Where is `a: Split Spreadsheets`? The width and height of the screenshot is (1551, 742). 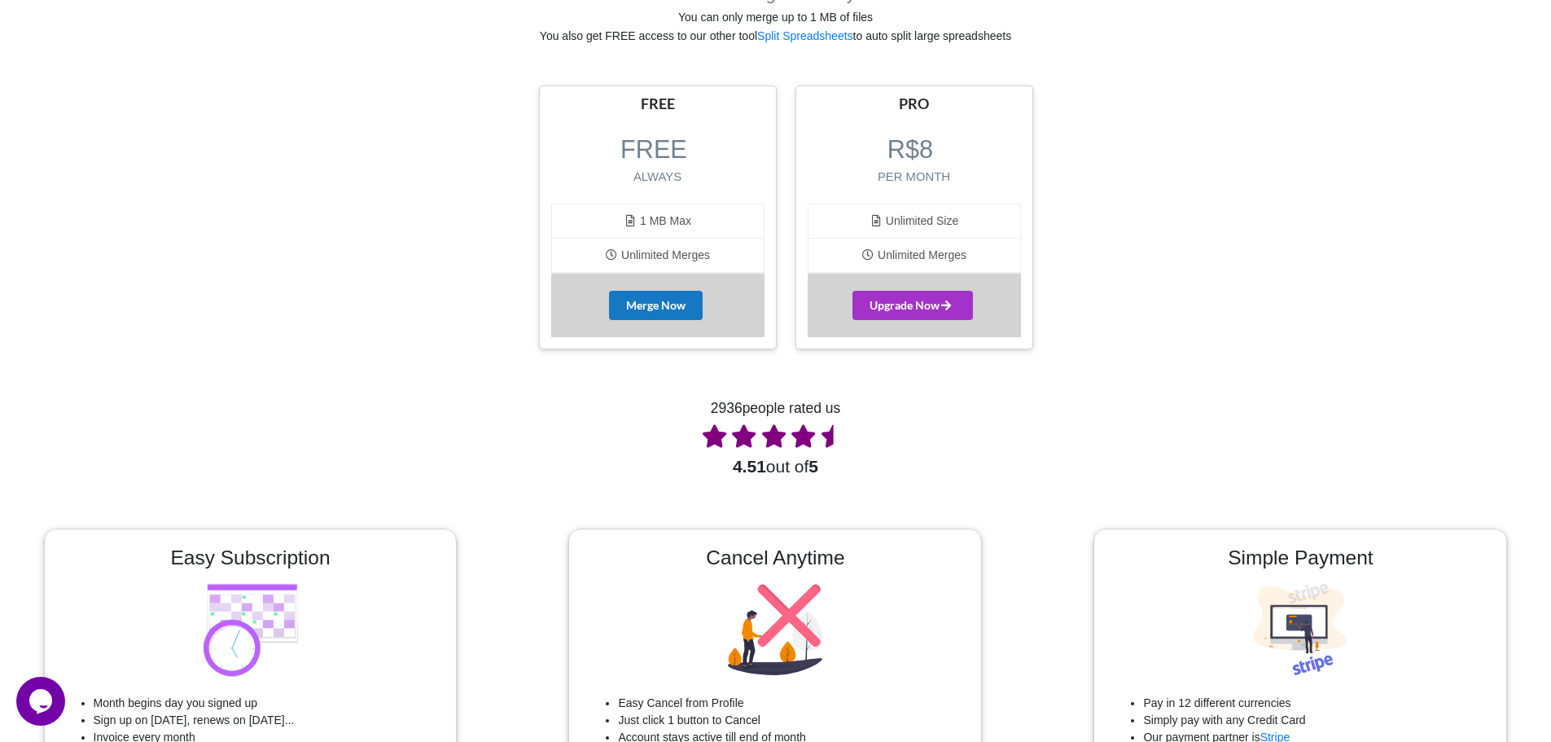 a: Split Spreadsheets is located at coordinates (805, 36).